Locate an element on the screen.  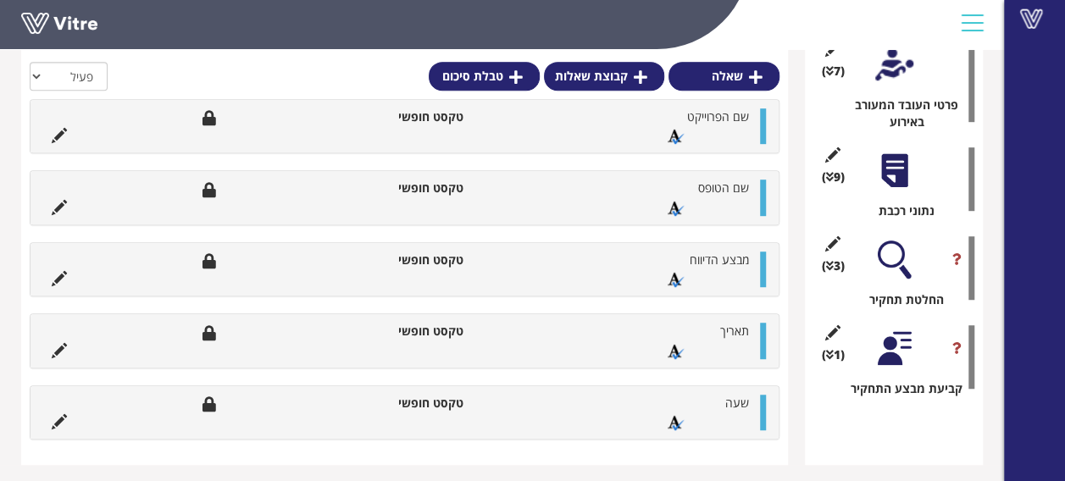
span: (7 ) is located at coordinates (833, 71).